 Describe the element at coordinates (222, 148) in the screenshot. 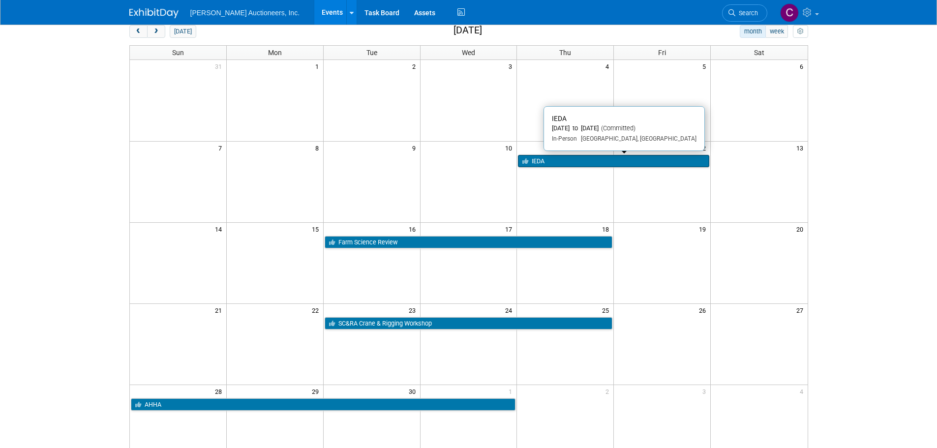

I see `span: 7` at that location.